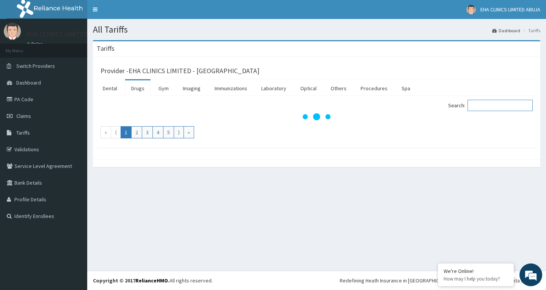 The width and height of the screenshot is (546, 290). Describe the element at coordinates (339, 88) in the screenshot. I see `a: Others` at that location.